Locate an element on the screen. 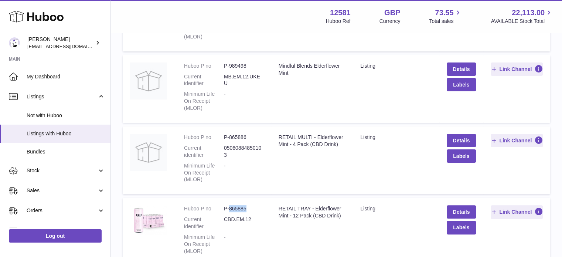  span: Stock is located at coordinates (62, 170).